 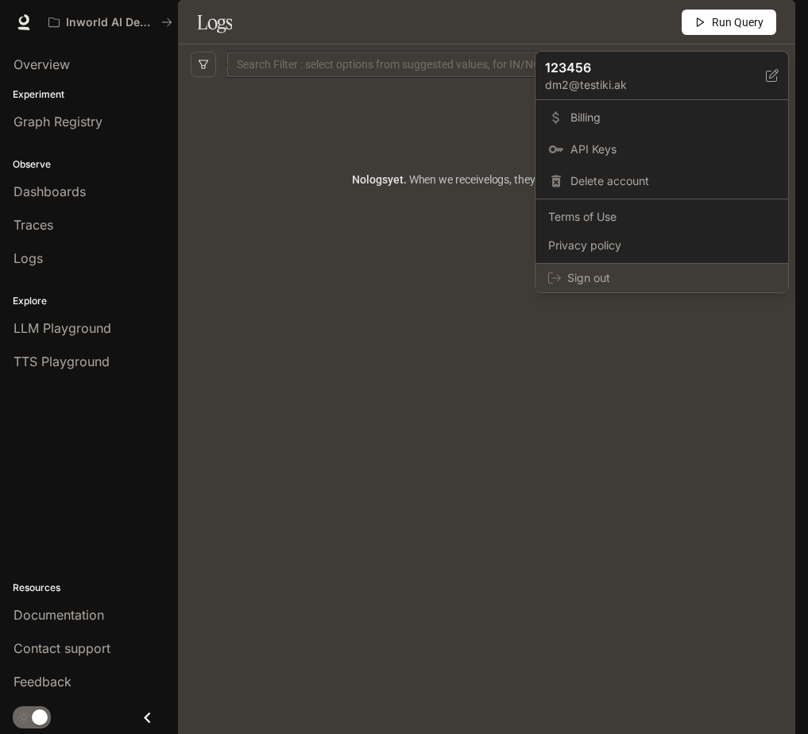 What do you see at coordinates (662, 217) in the screenshot?
I see `span: Terms of Use` at bounding box center [662, 217].